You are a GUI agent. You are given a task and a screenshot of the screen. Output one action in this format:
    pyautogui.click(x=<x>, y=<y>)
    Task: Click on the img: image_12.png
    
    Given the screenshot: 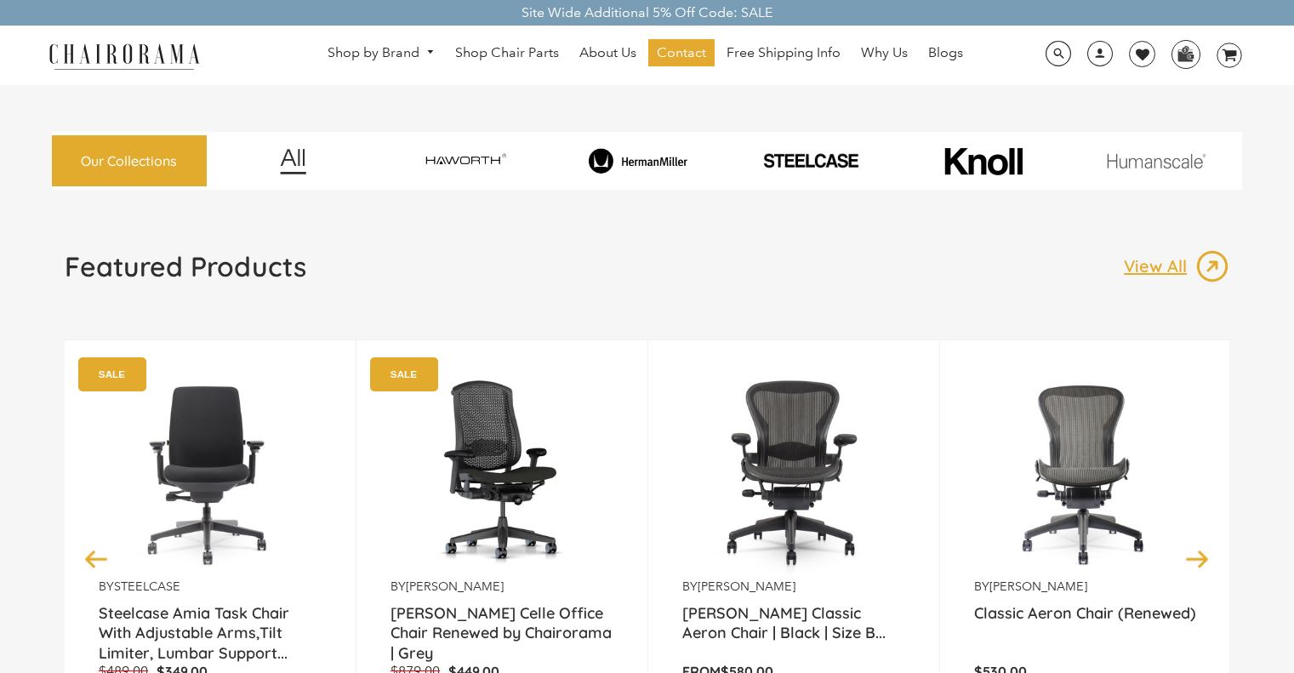 What is the action you would take?
    pyautogui.click(x=293, y=161)
    